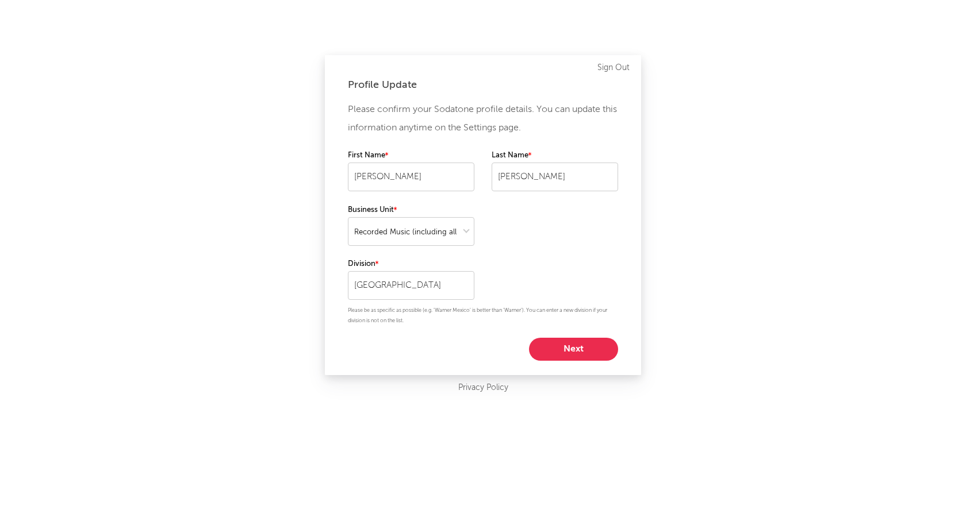 The height and width of the screenshot is (506, 966). Describe the element at coordinates (411, 210) in the screenshot. I see `label: Business Unit` at that location.